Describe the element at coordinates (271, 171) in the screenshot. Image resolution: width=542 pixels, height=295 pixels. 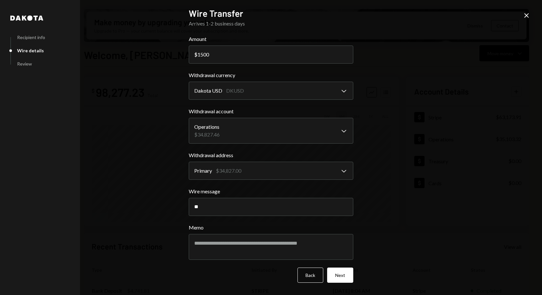
I see `button: Withdrawal address` at that location.